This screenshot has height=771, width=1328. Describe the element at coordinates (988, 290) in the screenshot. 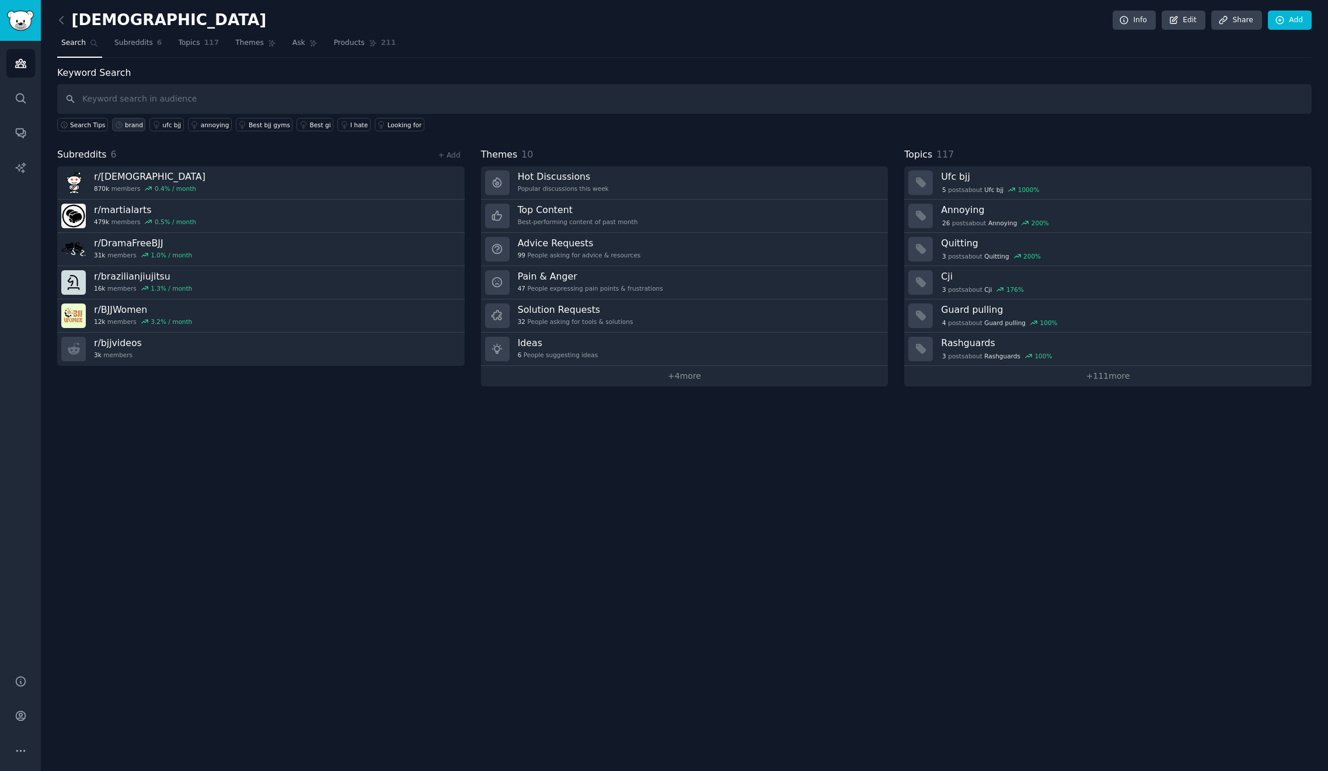

I see `span: Cji` at that location.